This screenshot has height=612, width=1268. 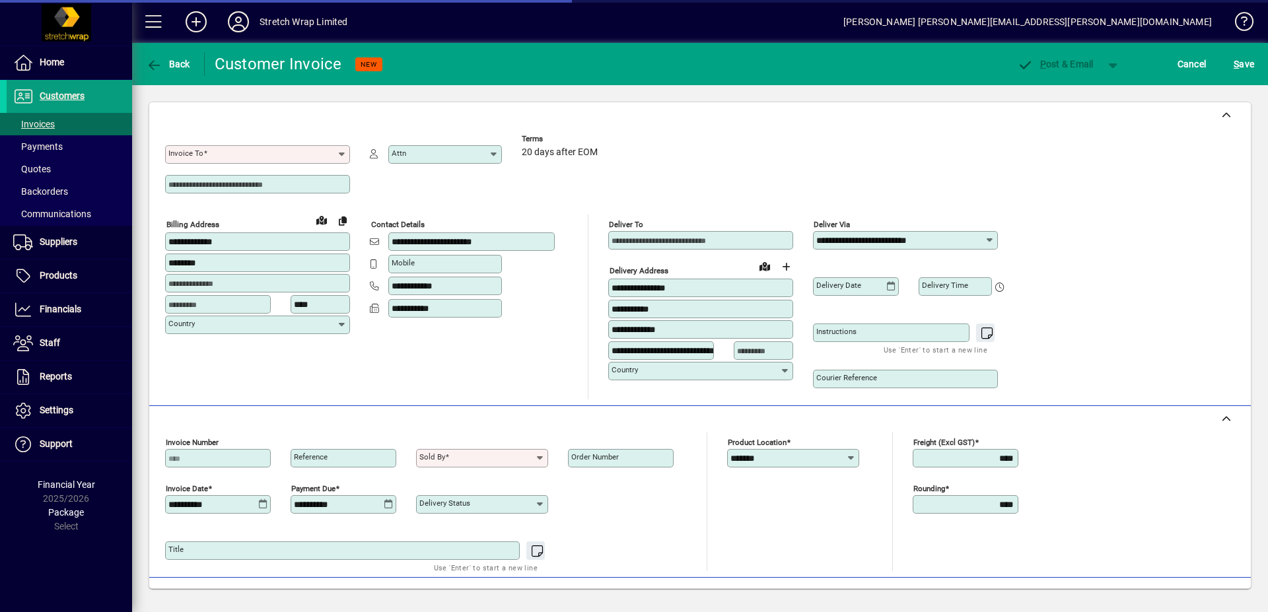 I want to click on span: Settings, so click(x=56, y=410).